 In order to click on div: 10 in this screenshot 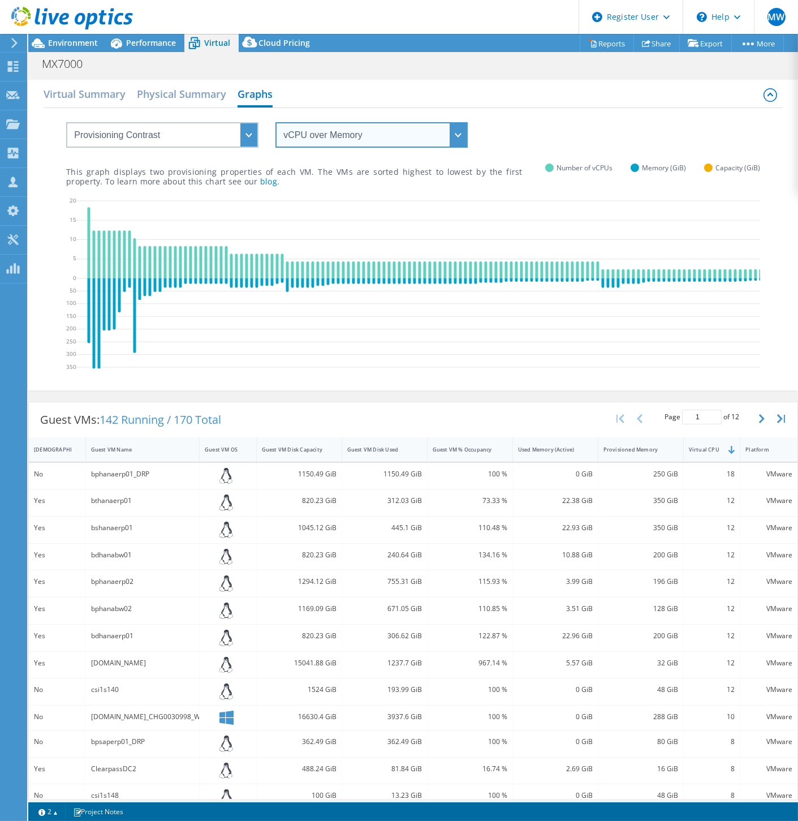, I will do `click(712, 717)`.